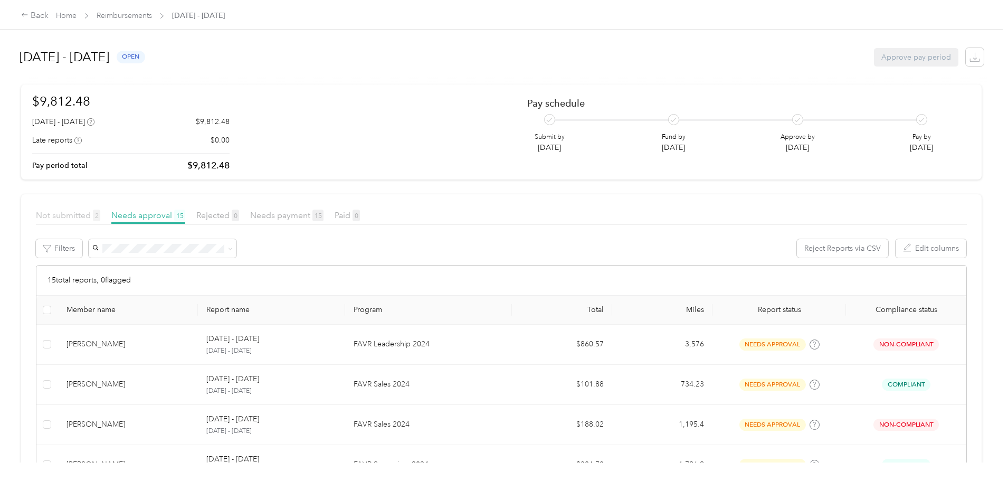  I want to click on button: Filters, so click(59, 248).